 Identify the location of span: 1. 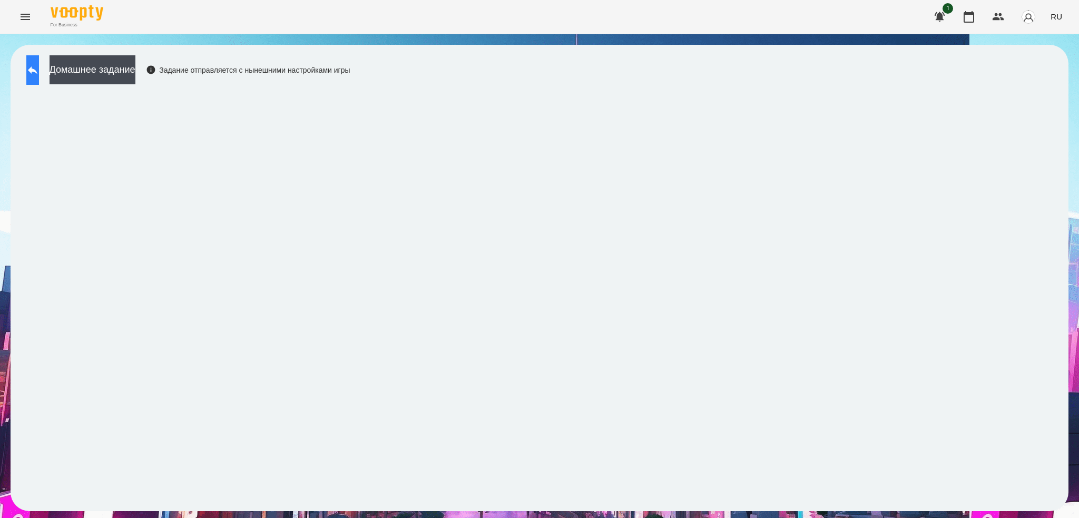
(948, 8).